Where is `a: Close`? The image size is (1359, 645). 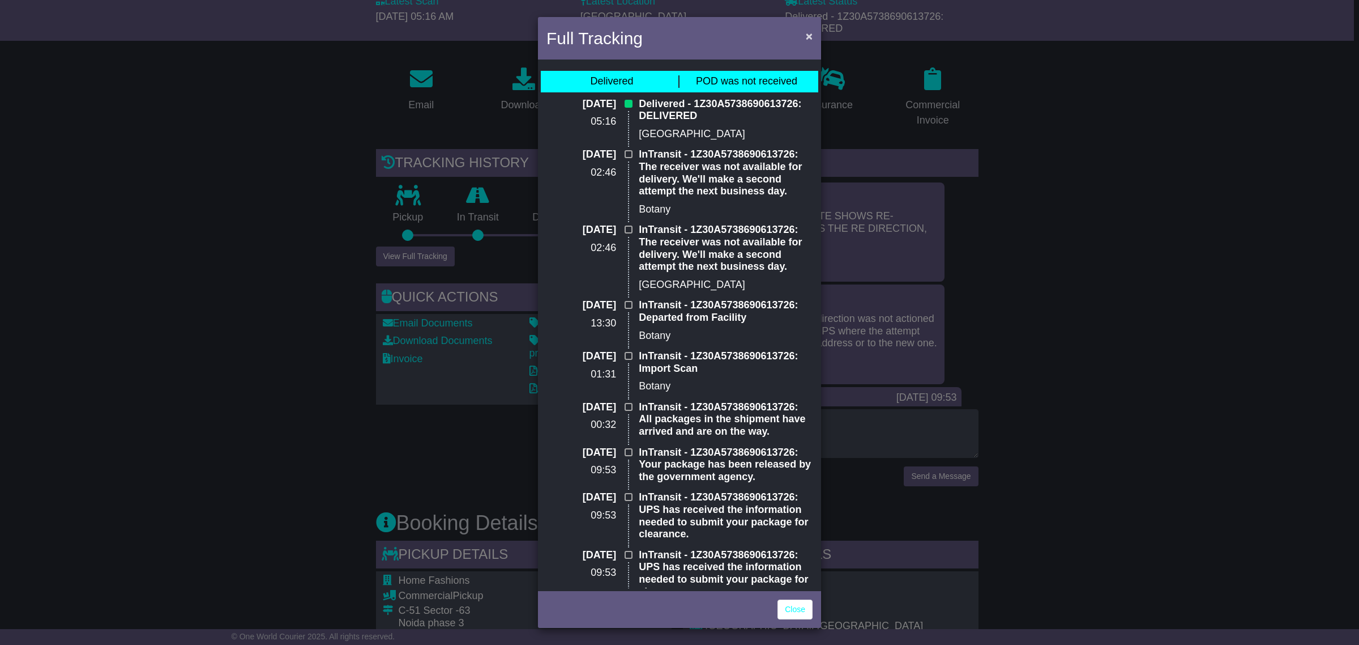 a: Close is located at coordinates (795, 609).